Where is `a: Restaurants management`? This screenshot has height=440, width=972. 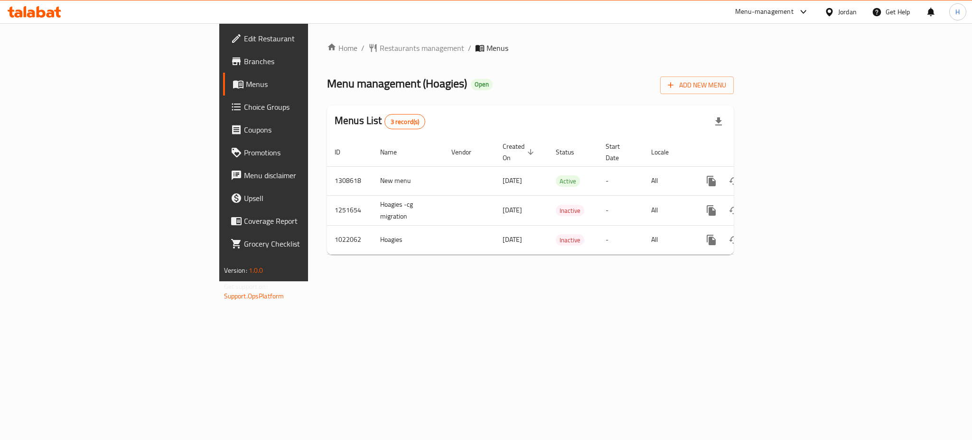 a: Restaurants management is located at coordinates (416, 48).